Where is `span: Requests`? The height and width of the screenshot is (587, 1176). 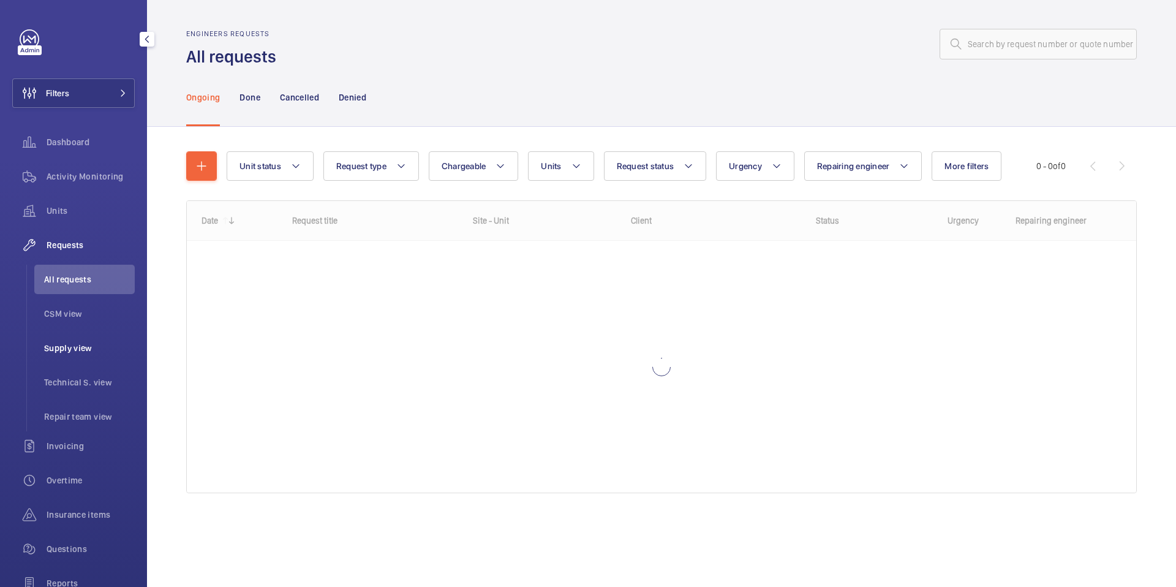
span: Requests is located at coordinates (91, 245).